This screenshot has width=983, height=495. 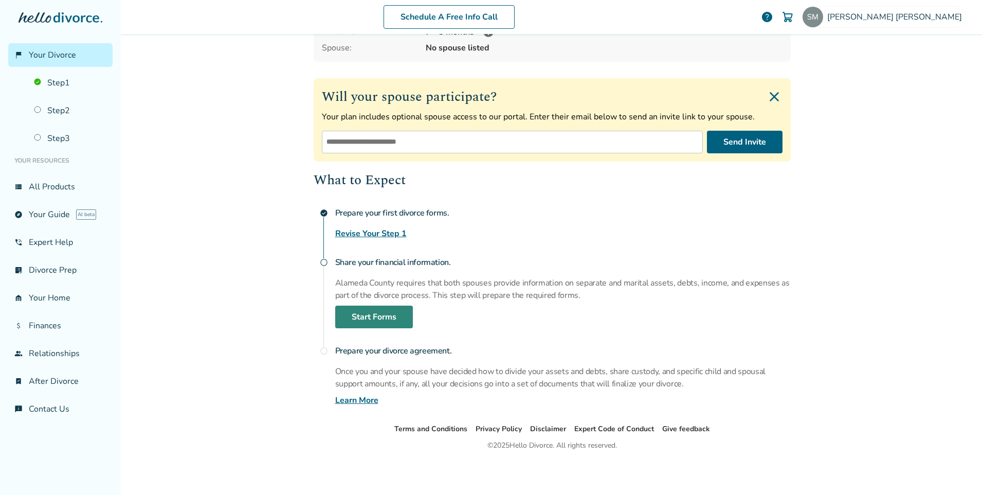 What do you see at coordinates (52, 55) in the screenshot?
I see `span: Your Divorce` at bounding box center [52, 55].